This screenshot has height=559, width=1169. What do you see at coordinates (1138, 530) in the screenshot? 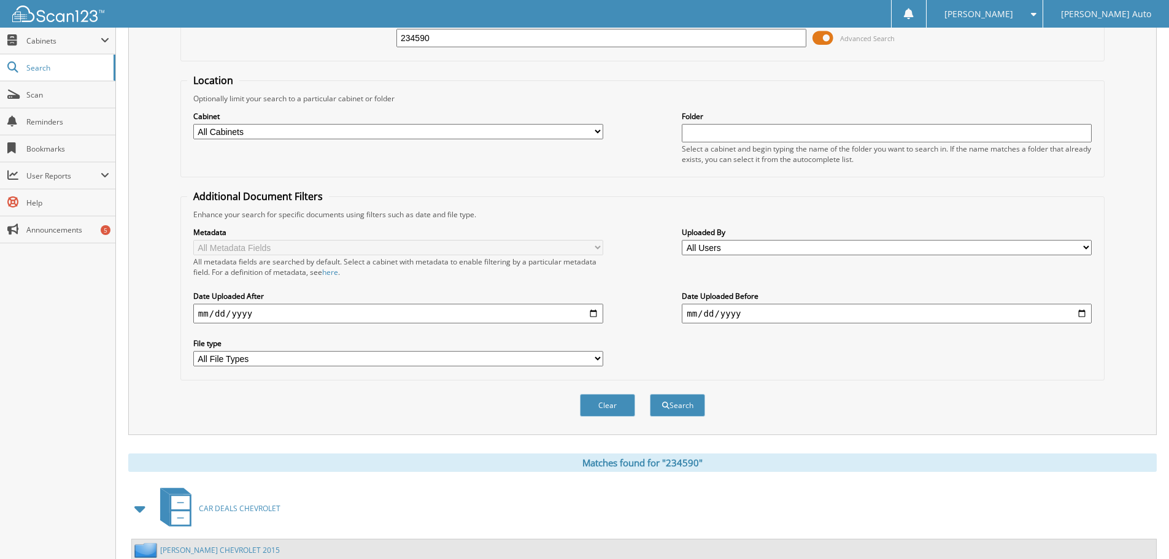
I see `div: Chat Widget` at bounding box center [1138, 530].